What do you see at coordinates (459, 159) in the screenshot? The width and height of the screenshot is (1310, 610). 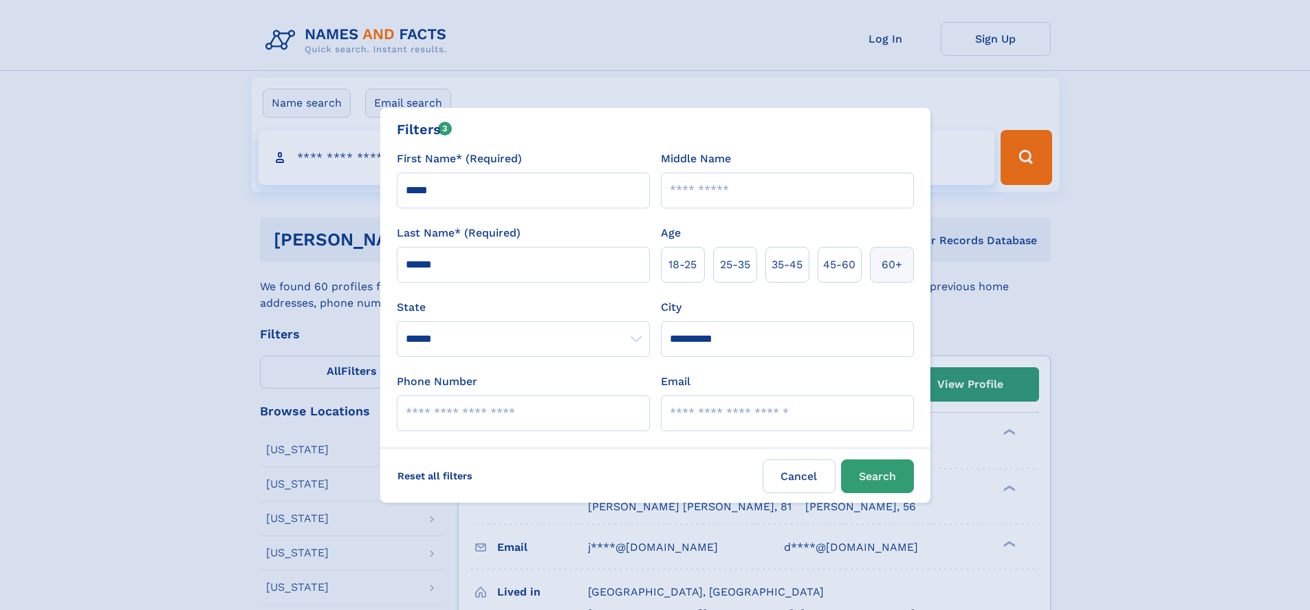 I see `label: First Name* (Required)` at bounding box center [459, 159].